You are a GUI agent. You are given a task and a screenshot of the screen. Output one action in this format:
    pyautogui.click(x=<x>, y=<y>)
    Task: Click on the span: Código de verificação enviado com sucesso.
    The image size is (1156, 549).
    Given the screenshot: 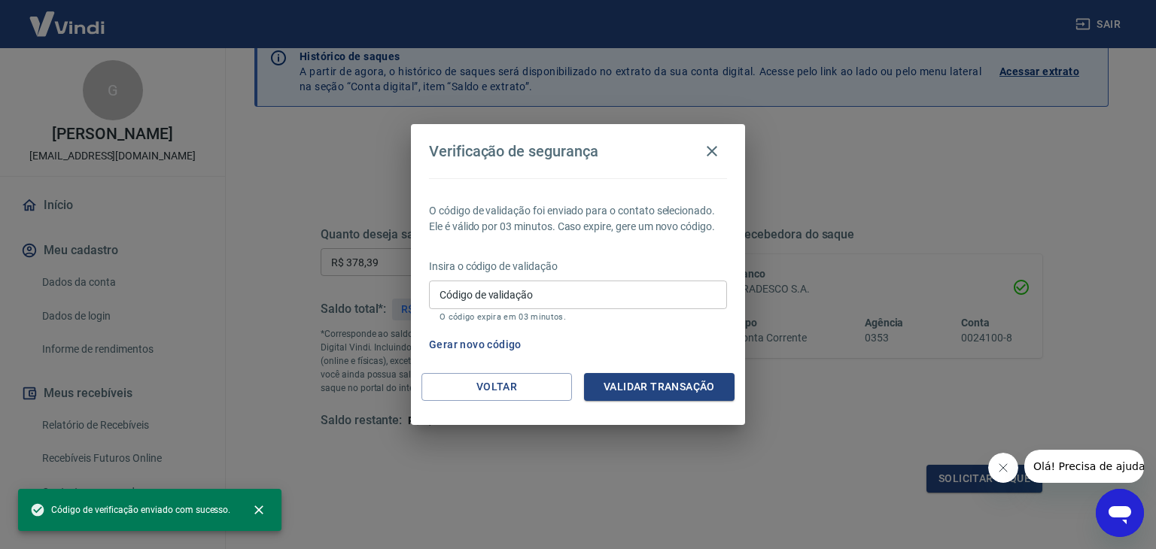 What is the action you would take?
    pyautogui.click(x=130, y=510)
    